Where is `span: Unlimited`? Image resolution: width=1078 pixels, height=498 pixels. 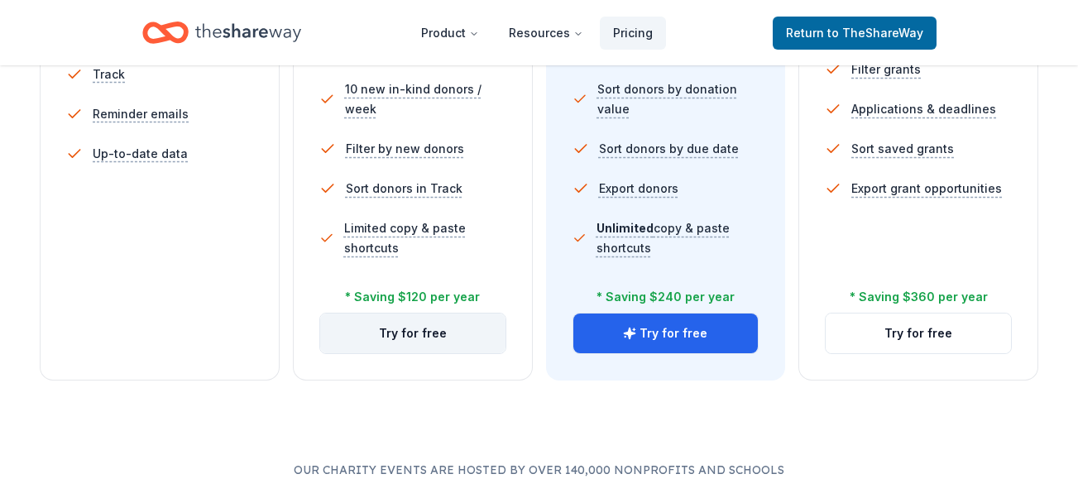
span: Unlimited is located at coordinates (624, 227).